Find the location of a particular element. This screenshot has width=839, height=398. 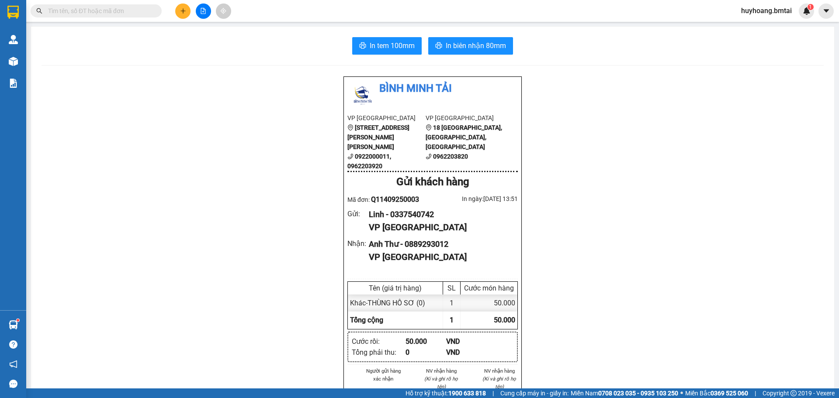

span: huyhoang.bmtai is located at coordinates (766, 10).